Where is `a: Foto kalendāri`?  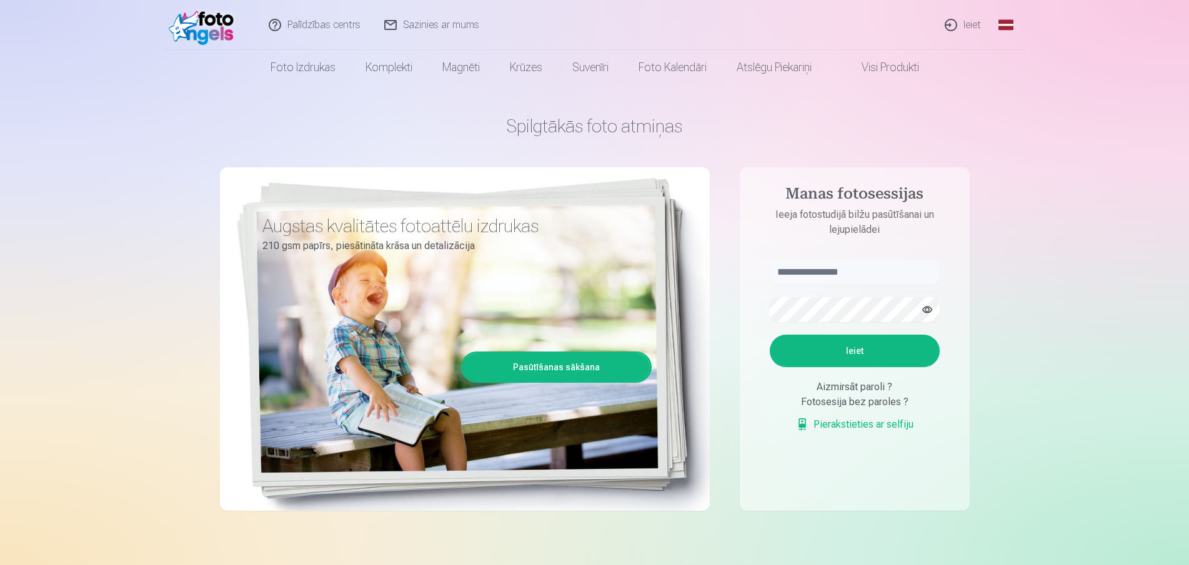 a: Foto kalendāri is located at coordinates (672, 67).